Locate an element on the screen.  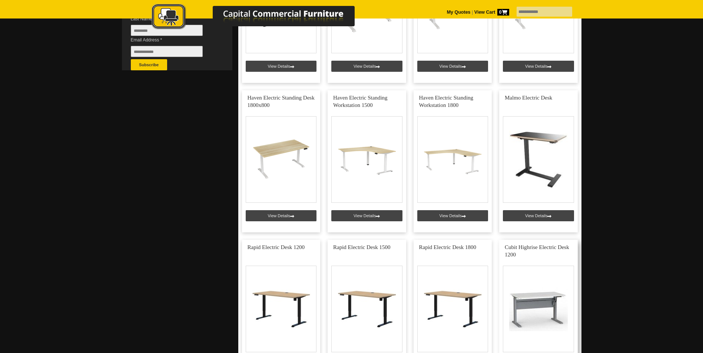
strong: View Cart is located at coordinates (492, 12).